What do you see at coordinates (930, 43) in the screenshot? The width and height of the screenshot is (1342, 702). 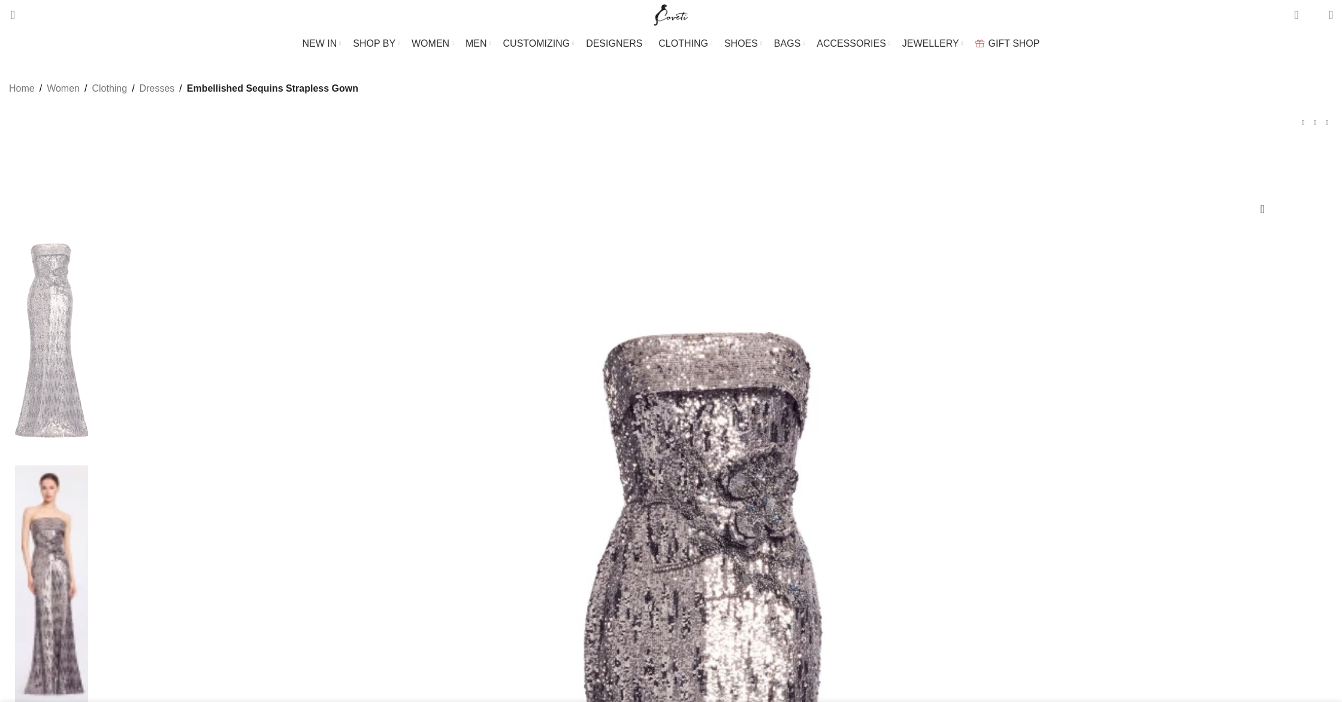 I see `span: JEWELLERY` at bounding box center [930, 43].